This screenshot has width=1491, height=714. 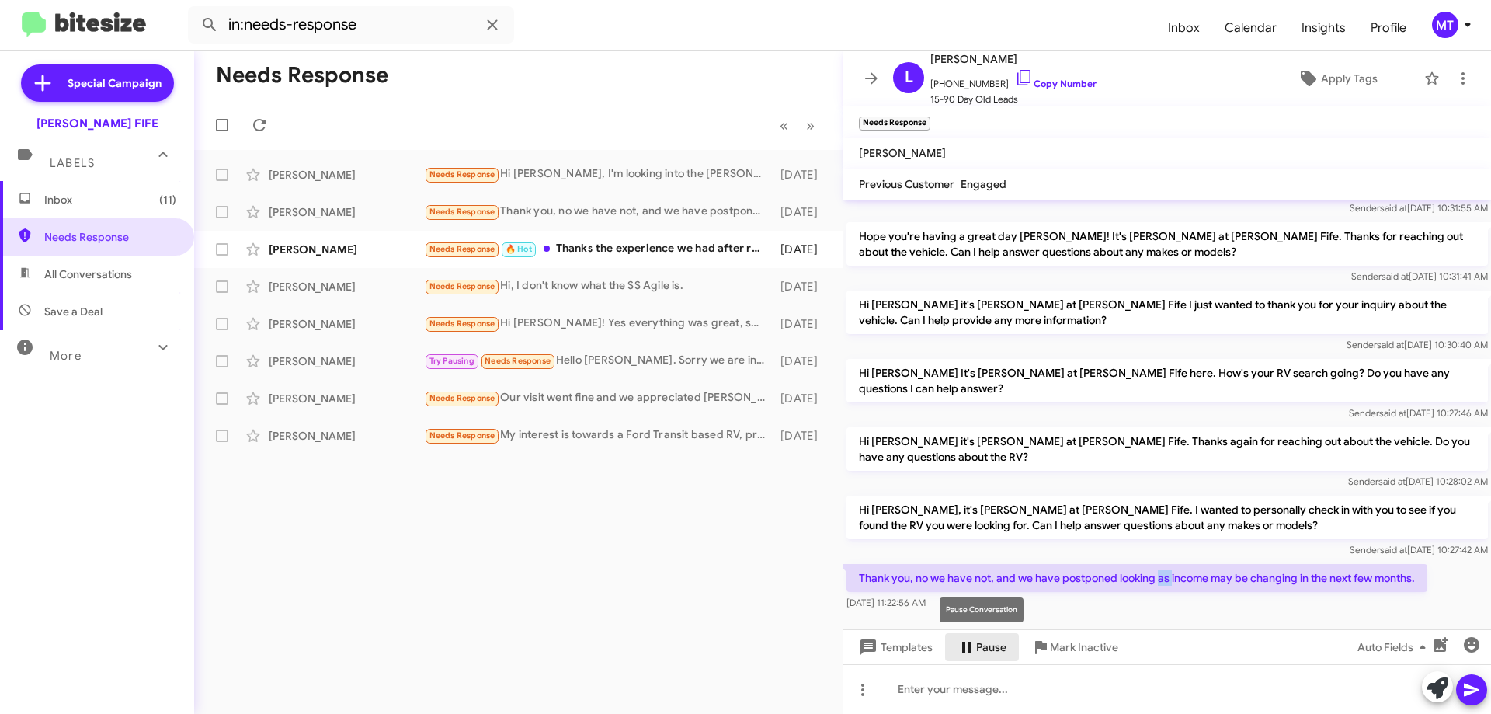 I want to click on span: L, so click(x=909, y=78).